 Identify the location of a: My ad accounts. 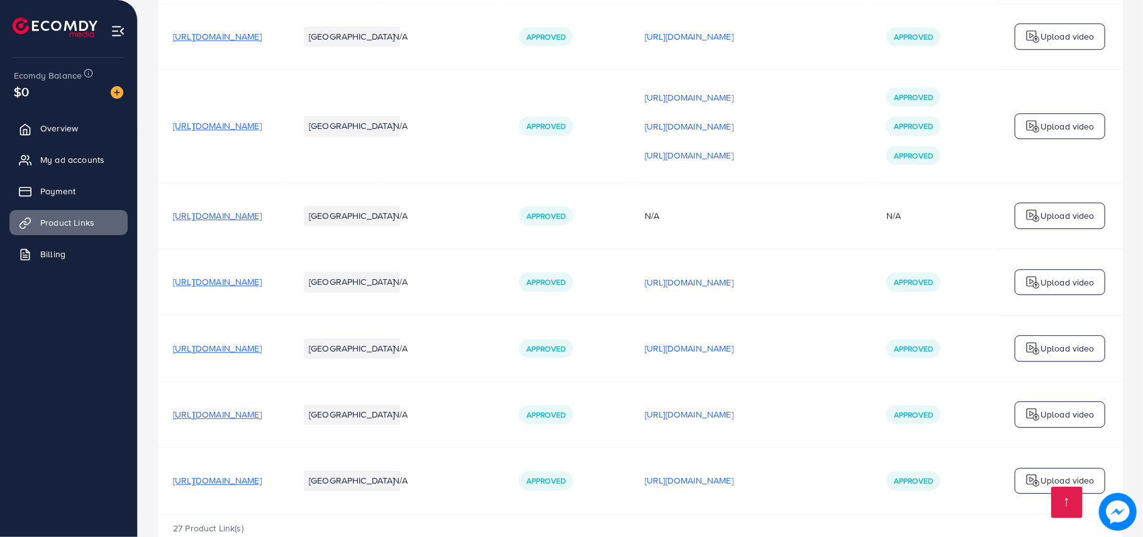
(69, 160).